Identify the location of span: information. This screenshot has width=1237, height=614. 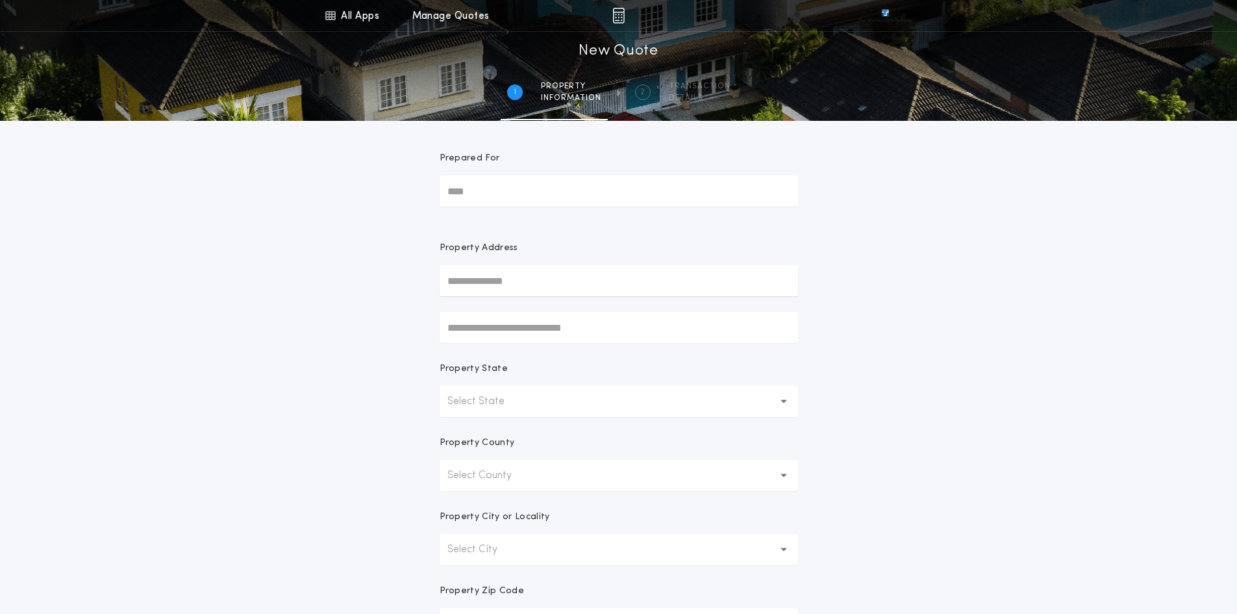
(571, 98).